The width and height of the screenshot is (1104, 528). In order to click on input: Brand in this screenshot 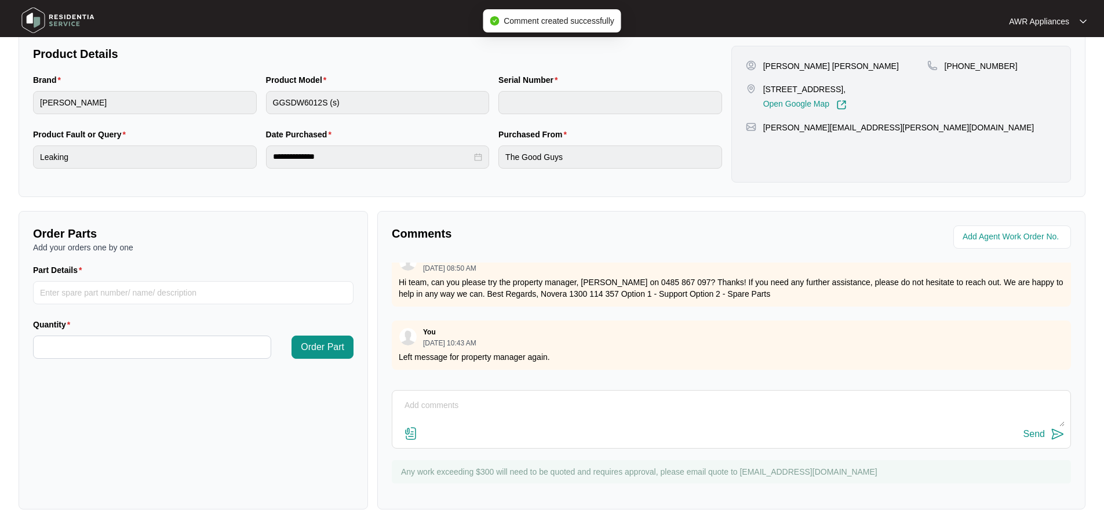, I will do `click(145, 103)`.